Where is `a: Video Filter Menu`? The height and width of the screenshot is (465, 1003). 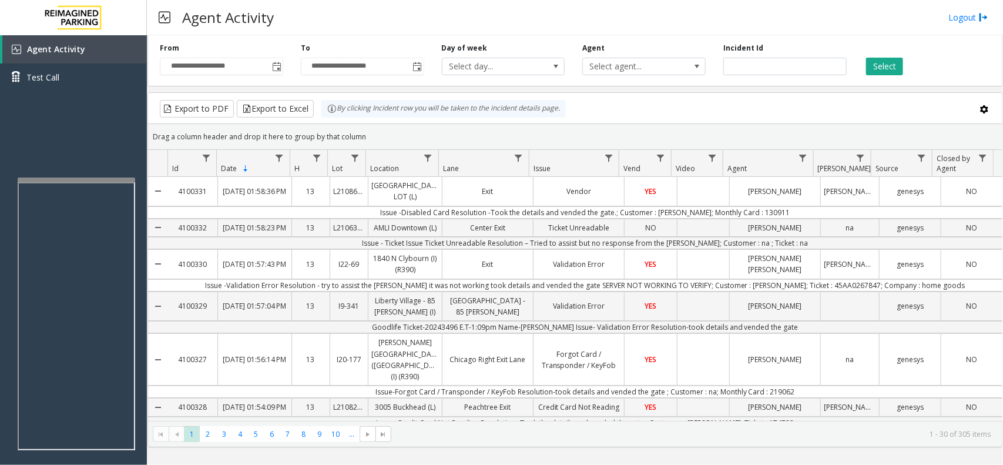 a: Video Filter Menu is located at coordinates (712, 157).